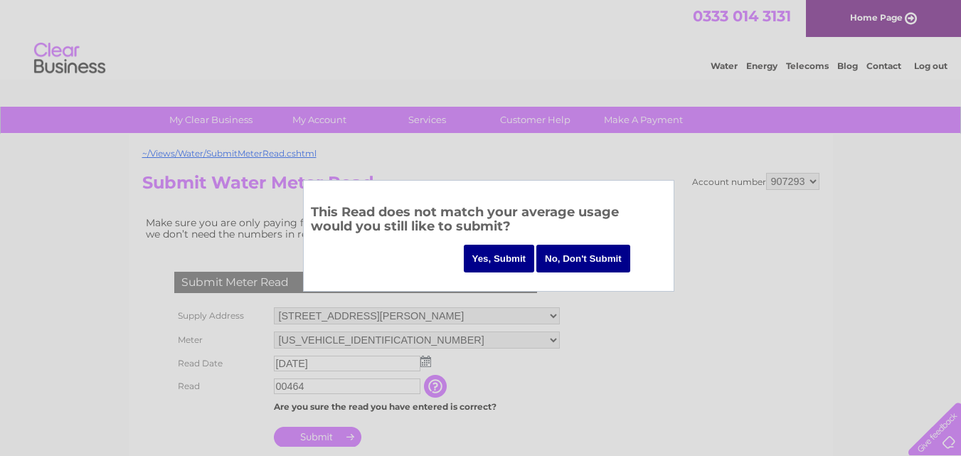 The image size is (961, 456). Describe the element at coordinates (489, 221) in the screenshot. I see `h3: This Read does not match your average usage would you still like to submit?` at that location.